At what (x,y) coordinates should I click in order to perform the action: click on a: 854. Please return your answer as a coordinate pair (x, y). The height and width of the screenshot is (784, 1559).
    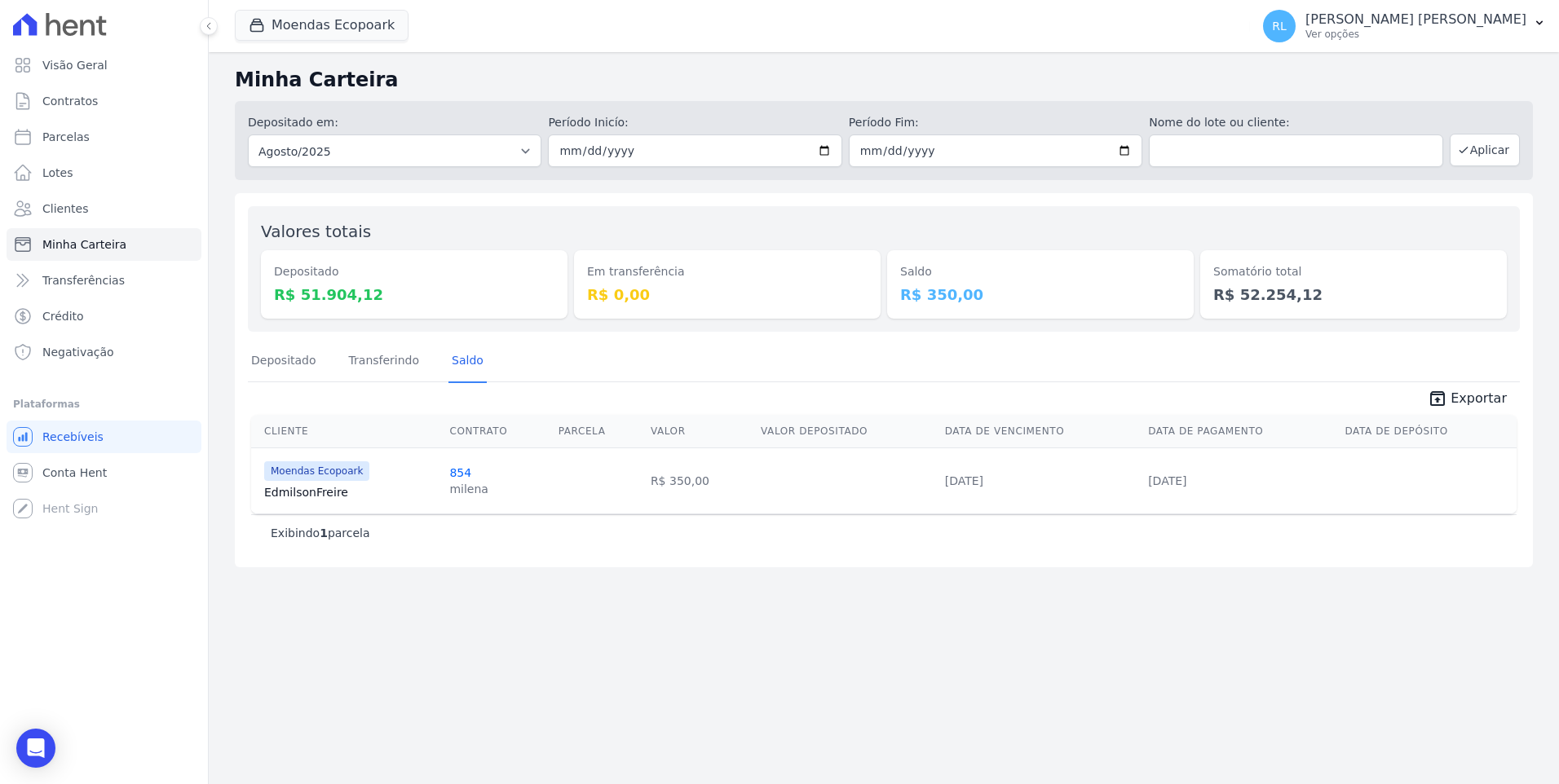
    Looking at the image, I should click on (460, 472).